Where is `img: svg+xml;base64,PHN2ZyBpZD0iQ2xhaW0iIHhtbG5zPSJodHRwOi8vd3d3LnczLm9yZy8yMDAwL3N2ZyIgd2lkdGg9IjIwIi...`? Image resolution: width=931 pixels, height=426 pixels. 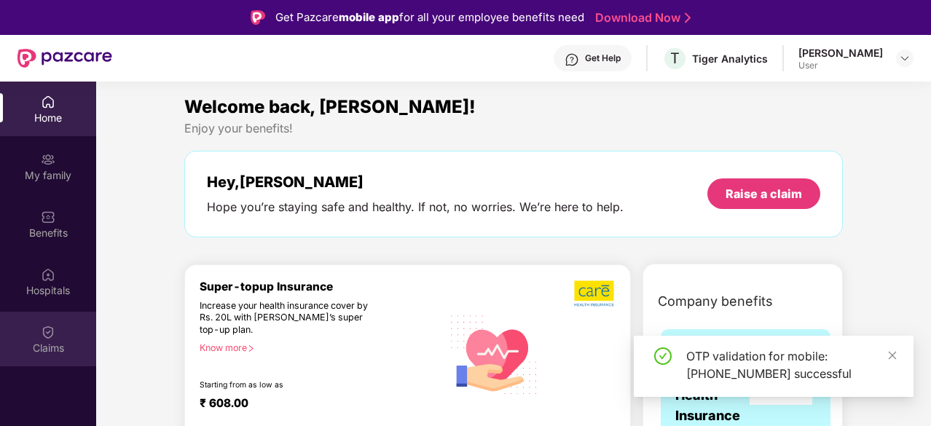
img: svg+xml;base64,PHN2ZyBpZD0iQ2xhaW0iIHhtbG5zPSJodHRwOi8vd3d3LnczLm9yZy8yMDAwL3N2ZyIgd2lkdGg9IjIwIi... is located at coordinates (48, 332).